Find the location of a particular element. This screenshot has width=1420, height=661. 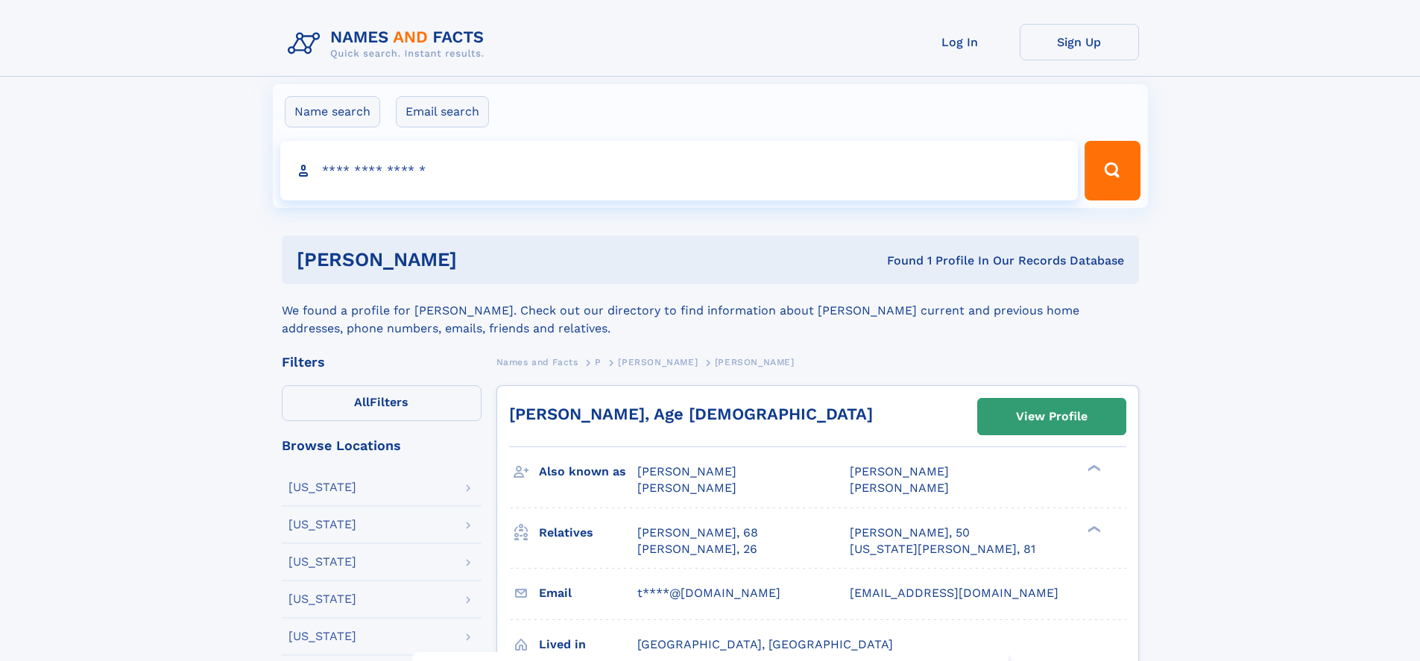

span: P is located at coordinates (598, 362).